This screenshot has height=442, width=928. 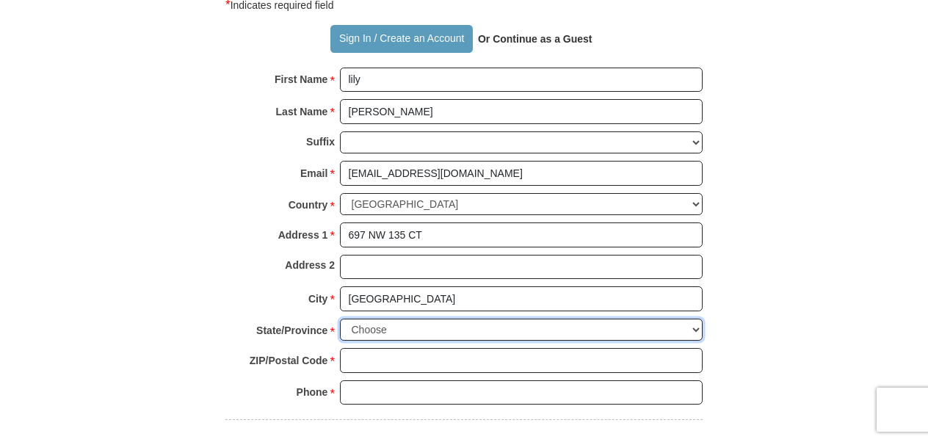 What do you see at coordinates (318, 299) in the screenshot?
I see `strong: City` at bounding box center [318, 299].